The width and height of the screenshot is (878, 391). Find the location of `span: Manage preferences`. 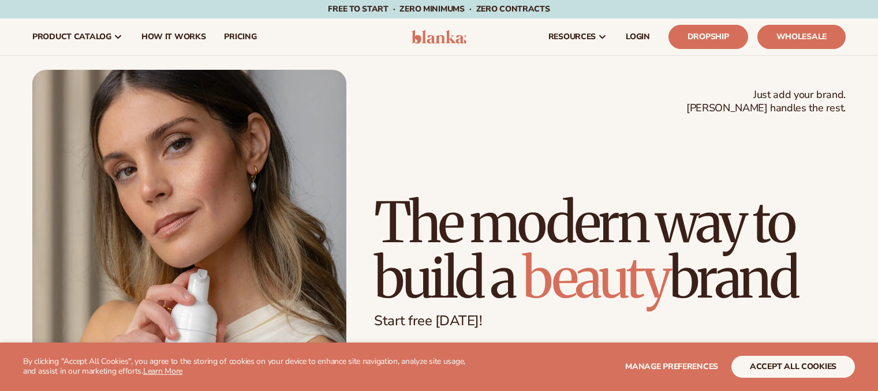

span: Manage preferences is located at coordinates (671, 367).